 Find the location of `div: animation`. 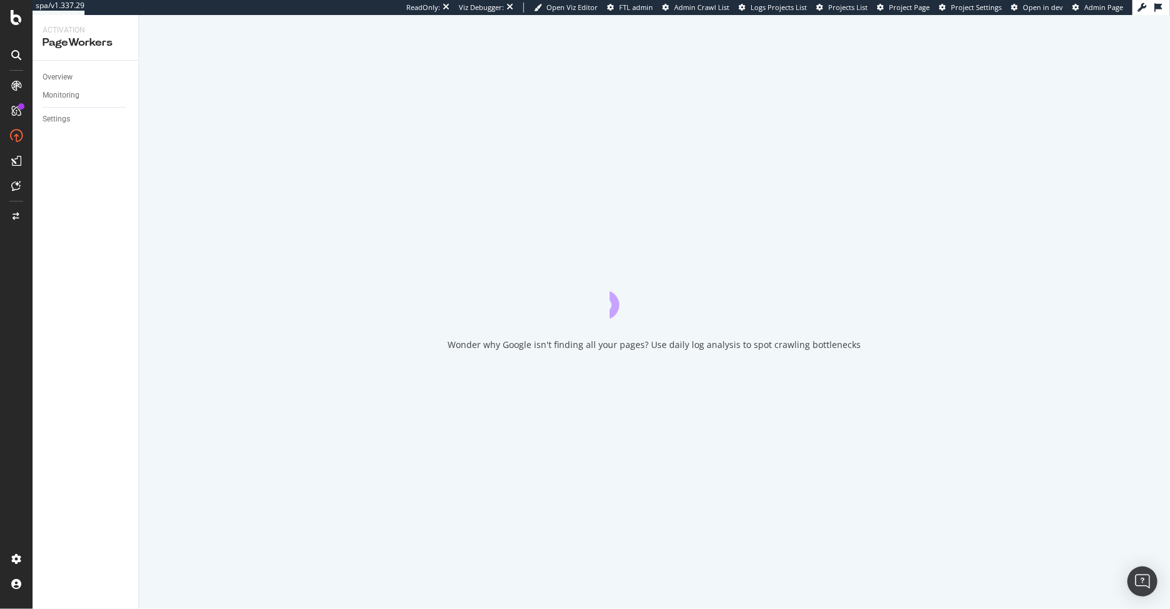

div: animation is located at coordinates (655, 296).